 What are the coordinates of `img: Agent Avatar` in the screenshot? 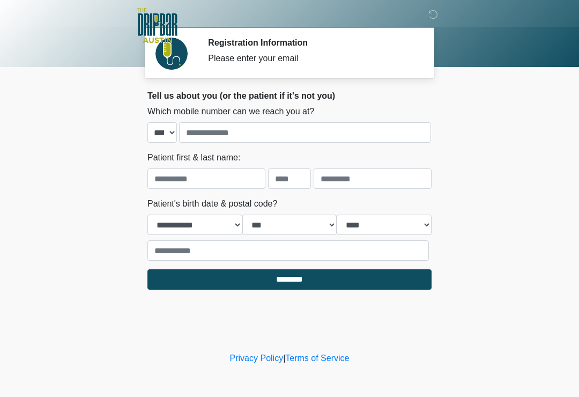 It's located at (172, 54).